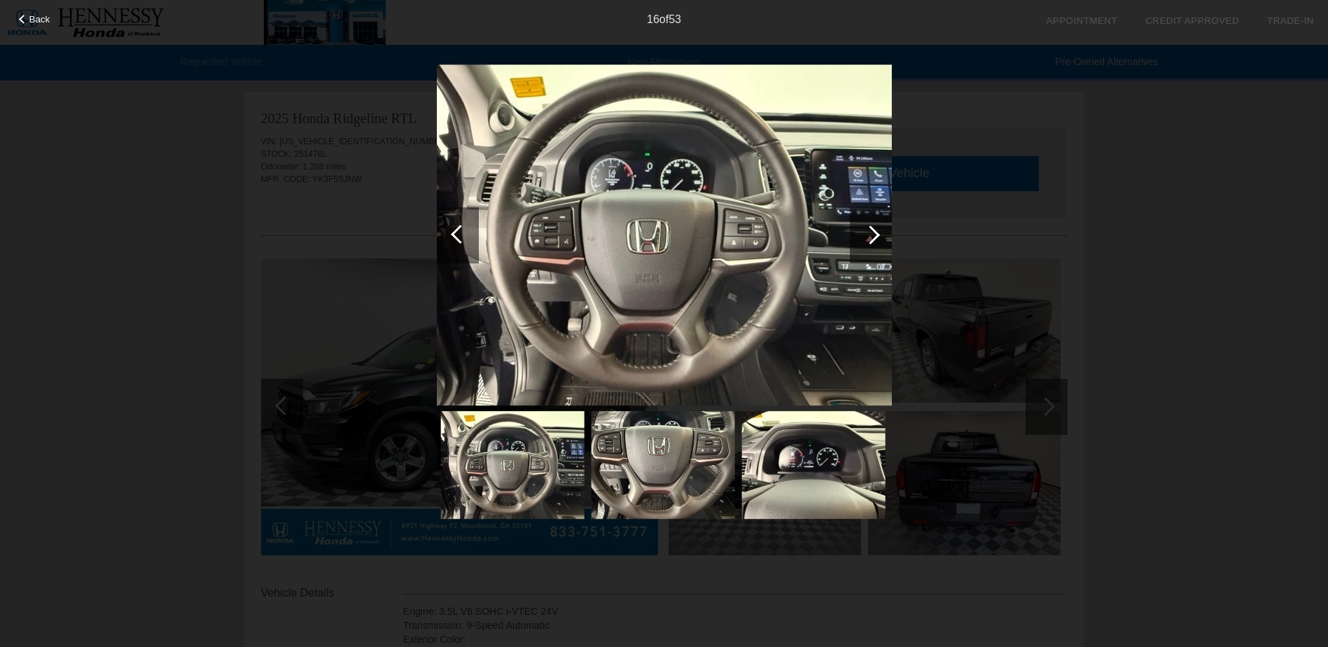  Describe the element at coordinates (1192, 20) in the screenshot. I see `a: Credit Approved` at that location.